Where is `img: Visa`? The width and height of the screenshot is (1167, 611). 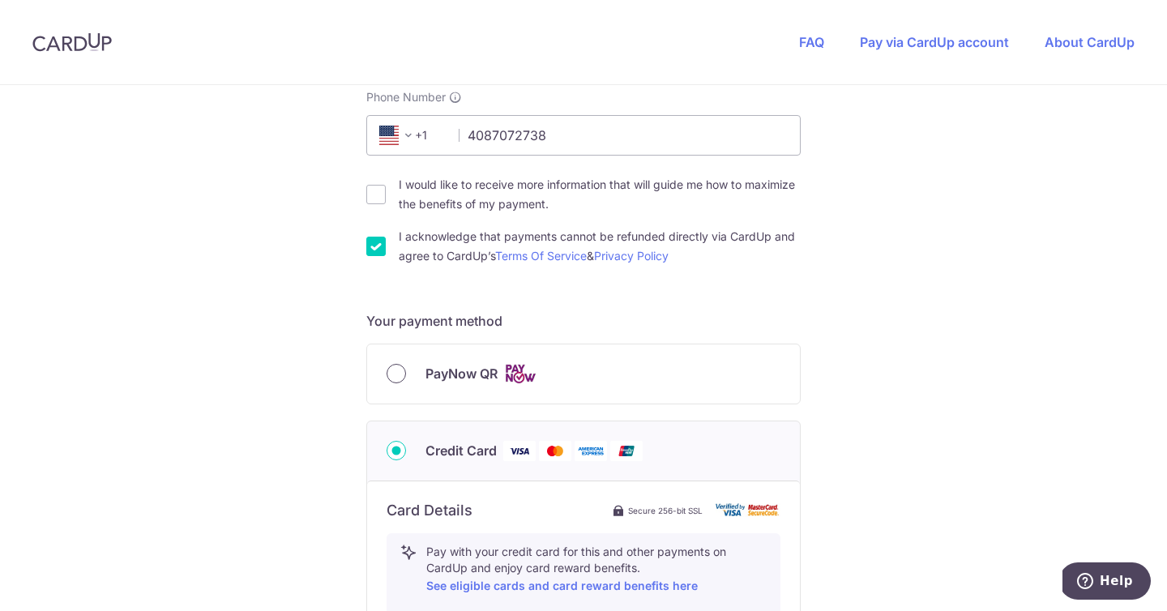 img: Visa is located at coordinates (520, 451).